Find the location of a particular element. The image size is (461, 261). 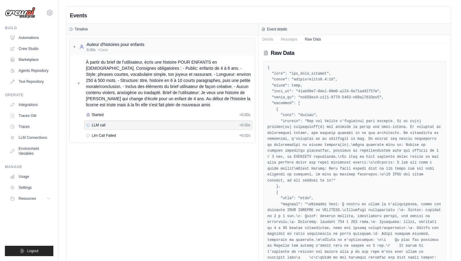

span: Started is located at coordinates (98, 115).